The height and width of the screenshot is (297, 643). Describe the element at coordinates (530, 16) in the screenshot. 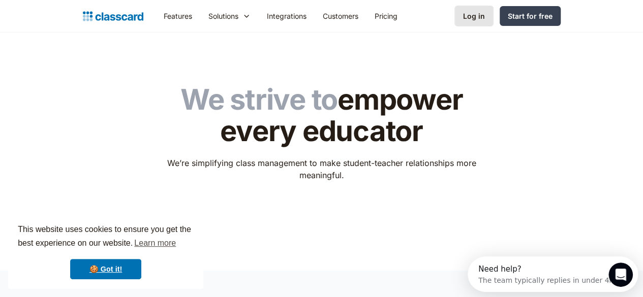

I see `a: Start for free` at that location.